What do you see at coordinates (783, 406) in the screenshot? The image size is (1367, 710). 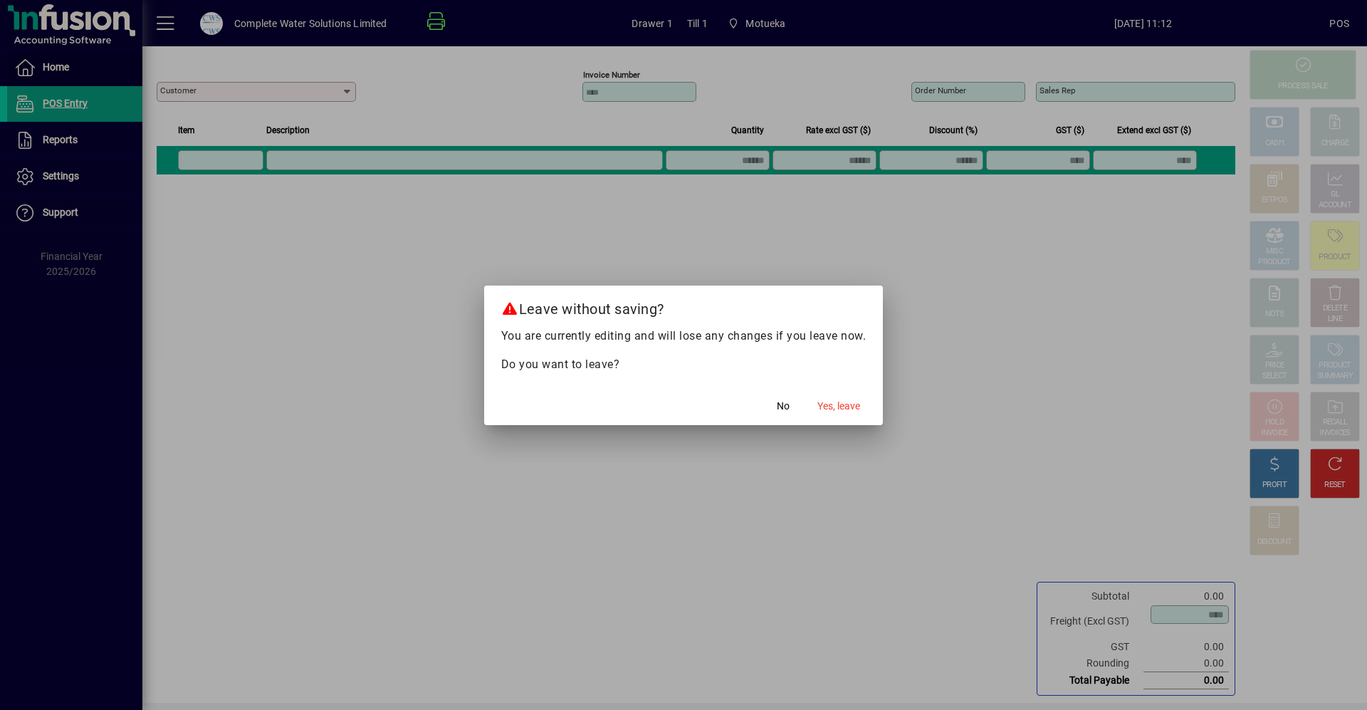 I see `button: No` at bounding box center [783, 406].